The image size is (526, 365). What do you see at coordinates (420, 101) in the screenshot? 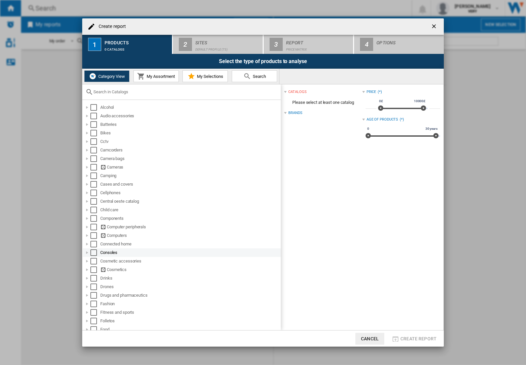
I see `span: 10000£` at bounding box center [420, 101].